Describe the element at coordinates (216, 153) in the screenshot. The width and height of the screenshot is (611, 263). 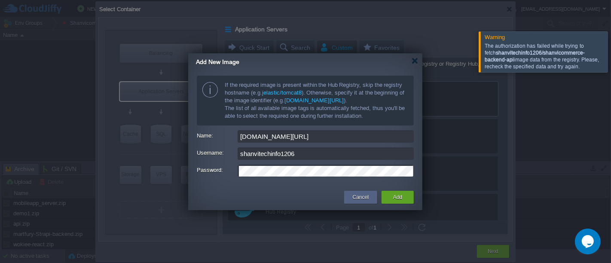
I see `label: Username:` at that location.